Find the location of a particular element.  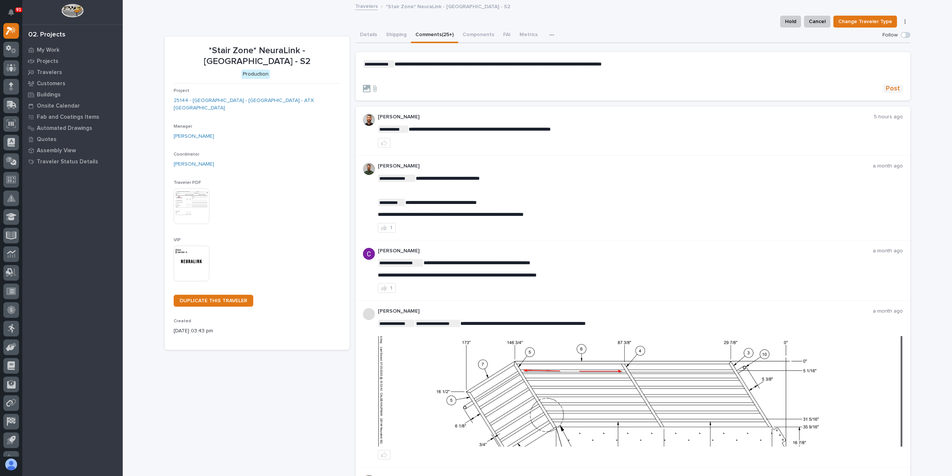

img: AATXAJw4slNr5ea0WduZQVIpKGhdapBAGQ9xVsOeEvl5=s96-c is located at coordinates (369, 169).